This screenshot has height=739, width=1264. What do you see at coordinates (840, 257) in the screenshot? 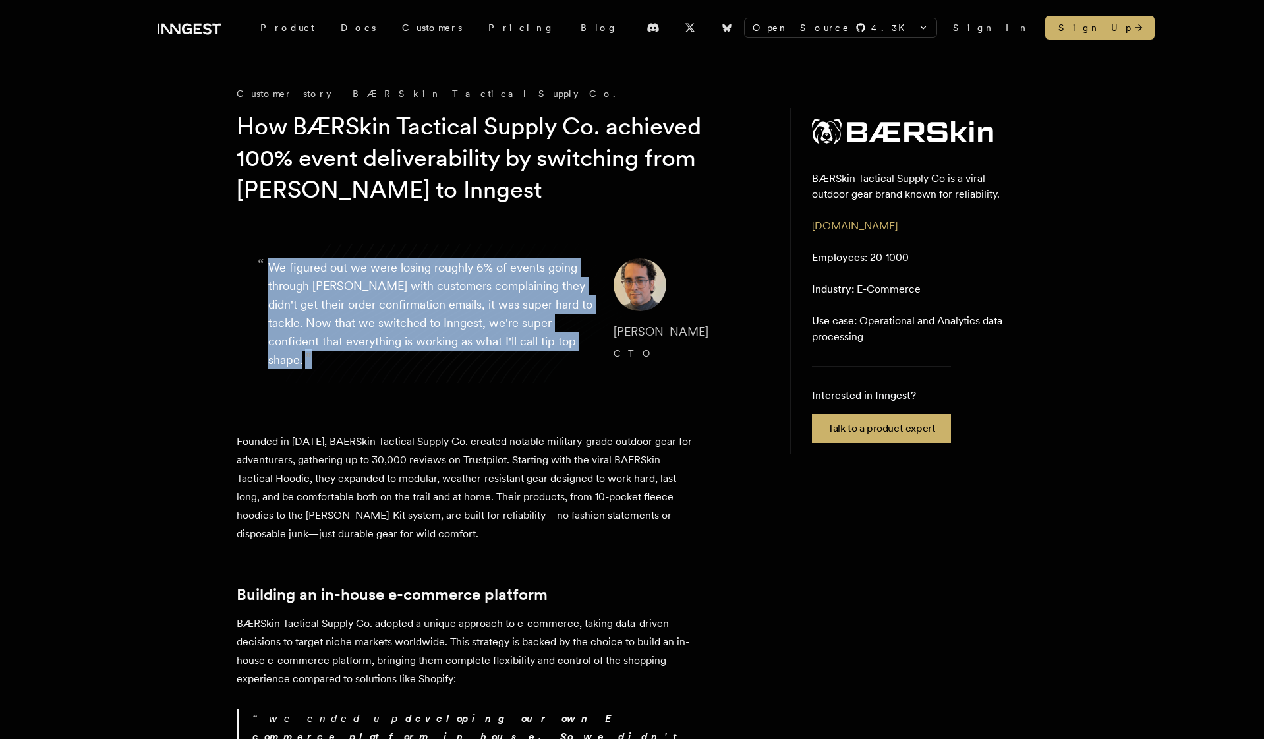
I see `span: Employees:` at bounding box center [840, 257].